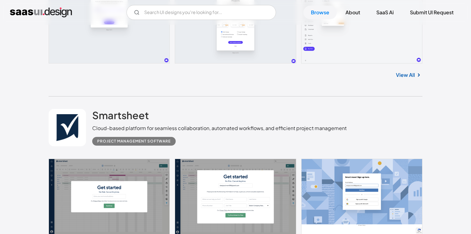  Describe the element at coordinates (41, 12) in the screenshot. I see `a: home` at that location.